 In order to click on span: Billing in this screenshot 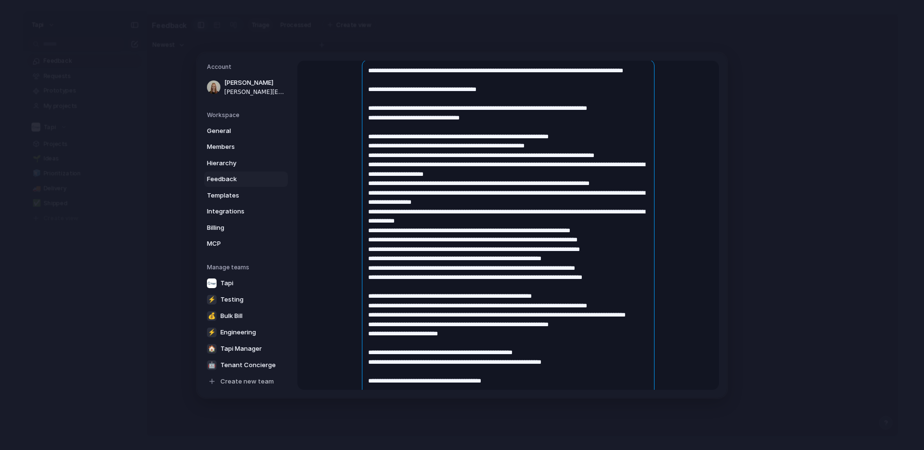, I will do `click(238, 227)`.